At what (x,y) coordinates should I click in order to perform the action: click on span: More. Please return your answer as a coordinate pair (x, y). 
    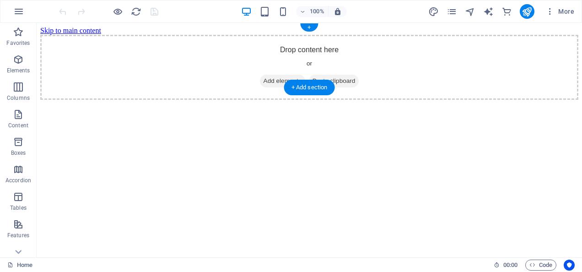
    Looking at the image, I should click on (560, 11).